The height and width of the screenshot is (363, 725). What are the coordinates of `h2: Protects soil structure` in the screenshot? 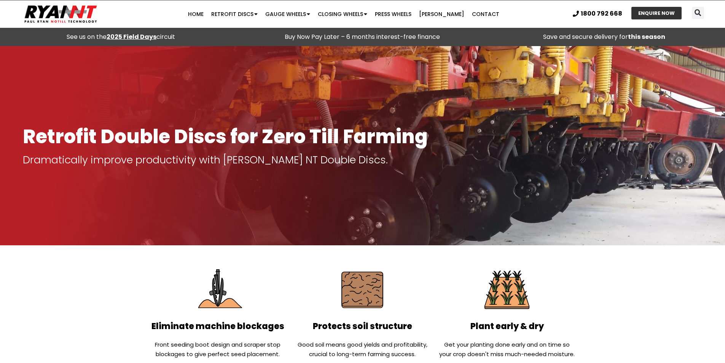 It's located at (362, 326).